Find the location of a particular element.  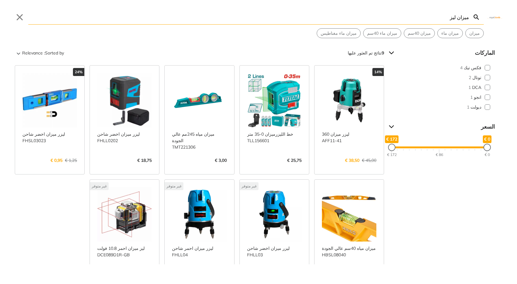

img: Close is located at coordinates (494, 17).